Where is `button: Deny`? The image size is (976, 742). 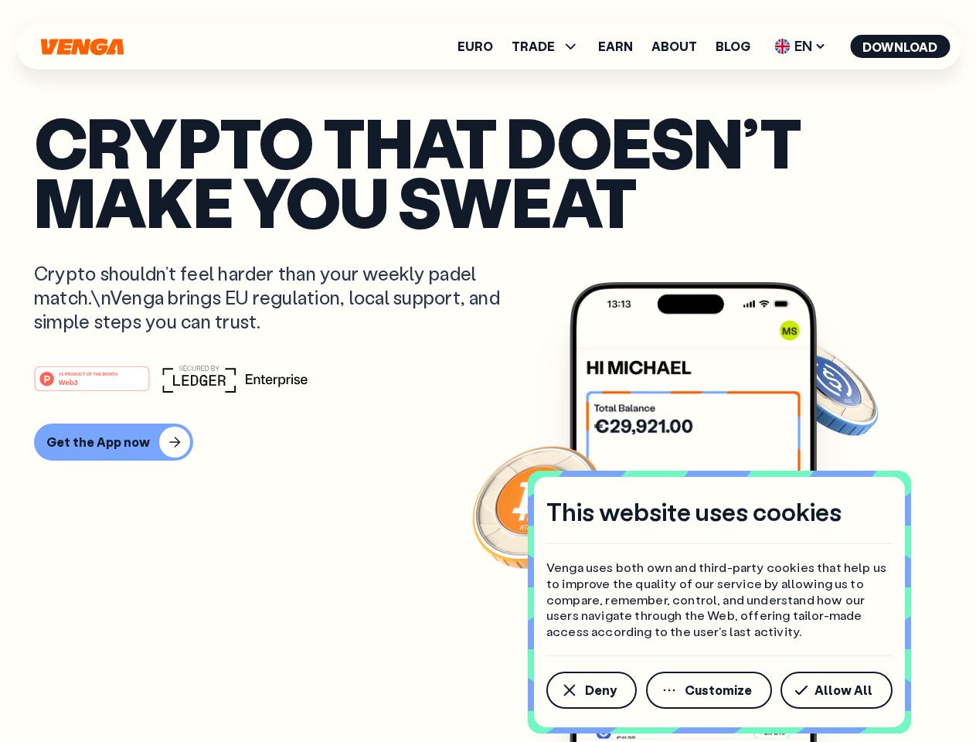 button: Deny is located at coordinates (591, 690).